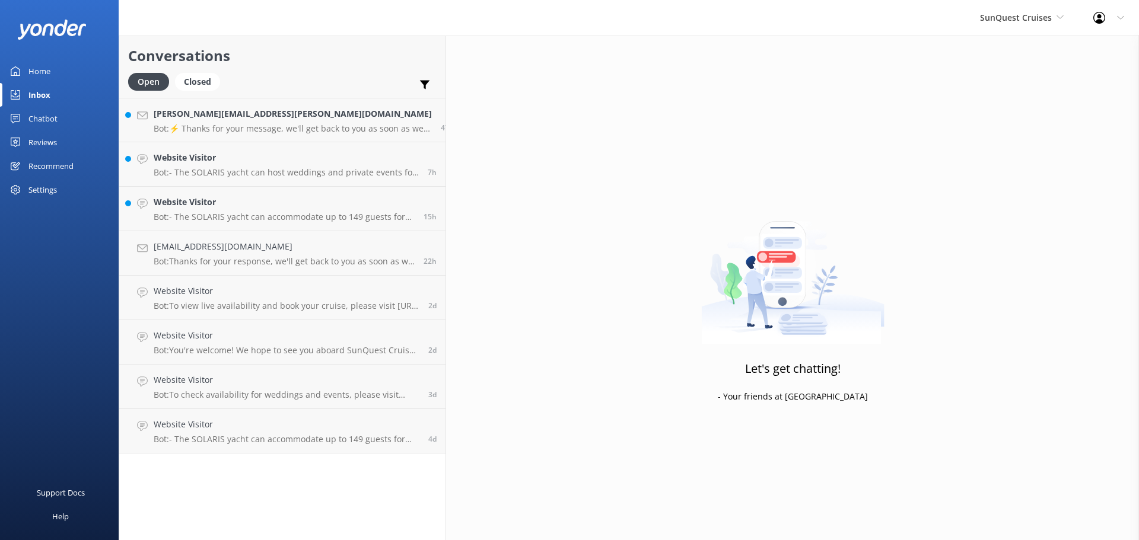 This screenshot has height=540, width=1139. I want to click on a: Open, so click(151, 81).